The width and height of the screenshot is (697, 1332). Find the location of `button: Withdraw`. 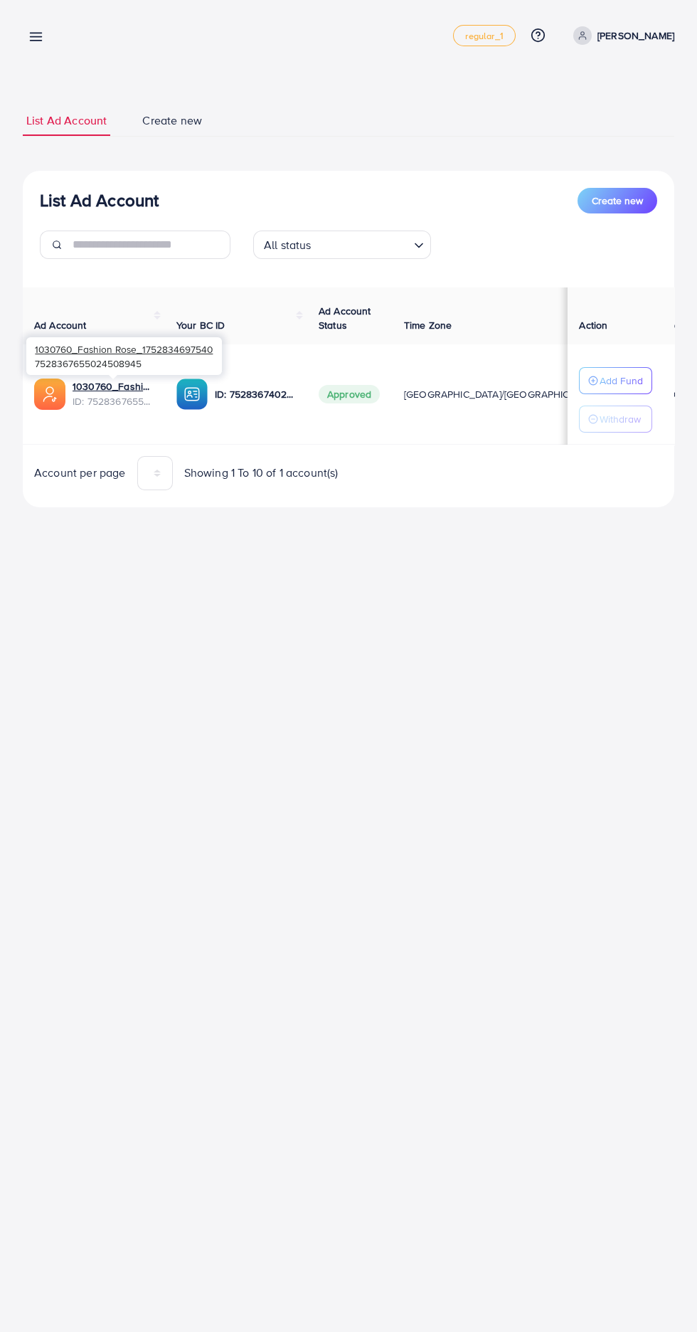

button: Withdraw is located at coordinates (616, 419).